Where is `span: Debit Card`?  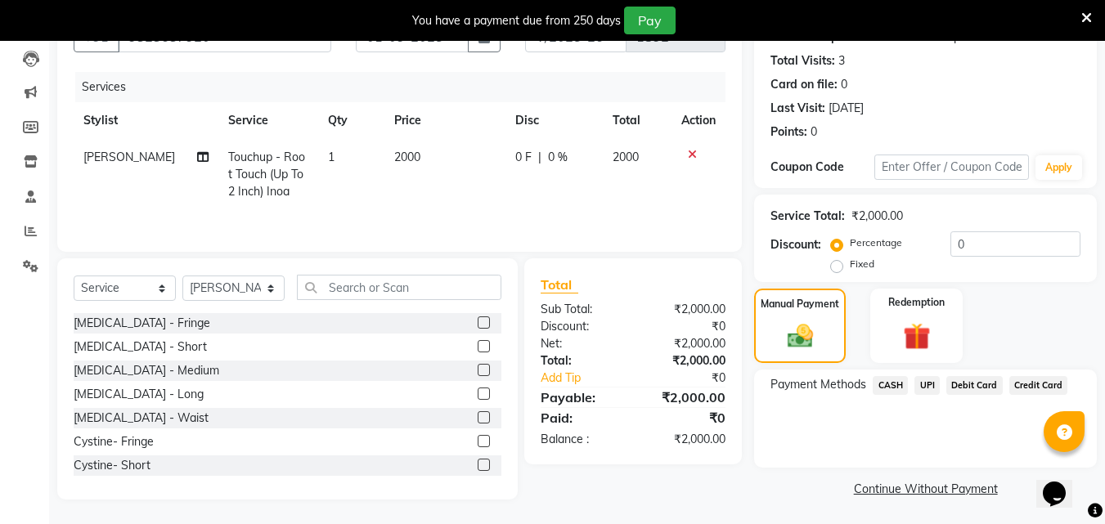 span: Debit Card is located at coordinates (974, 385).